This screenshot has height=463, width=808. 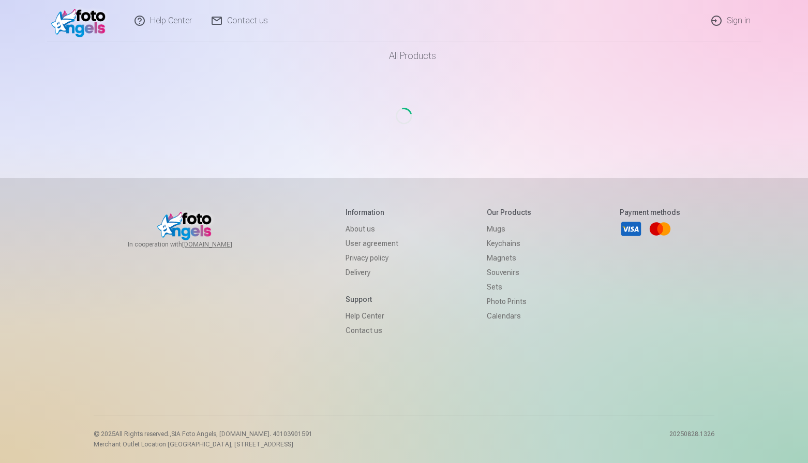 What do you see at coordinates (81, 21) in the screenshot?
I see `img: /fa2` at bounding box center [81, 21].